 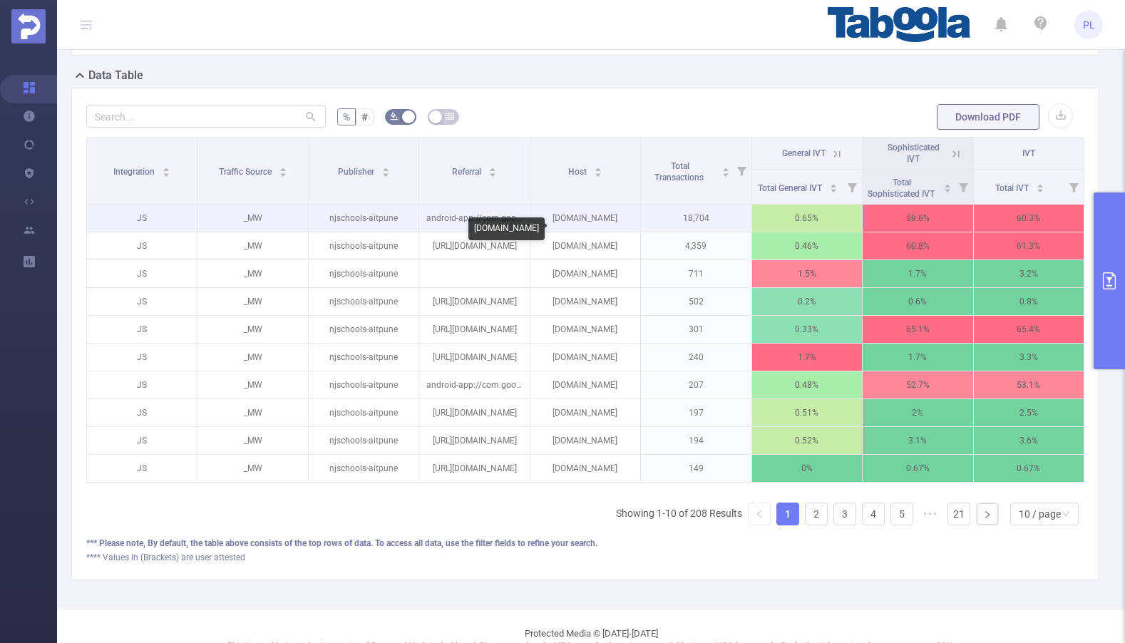 What do you see at coordinates (1066, 515) in the screenshot?
I see `i: icon: down` at bounding box center [1066, 515].